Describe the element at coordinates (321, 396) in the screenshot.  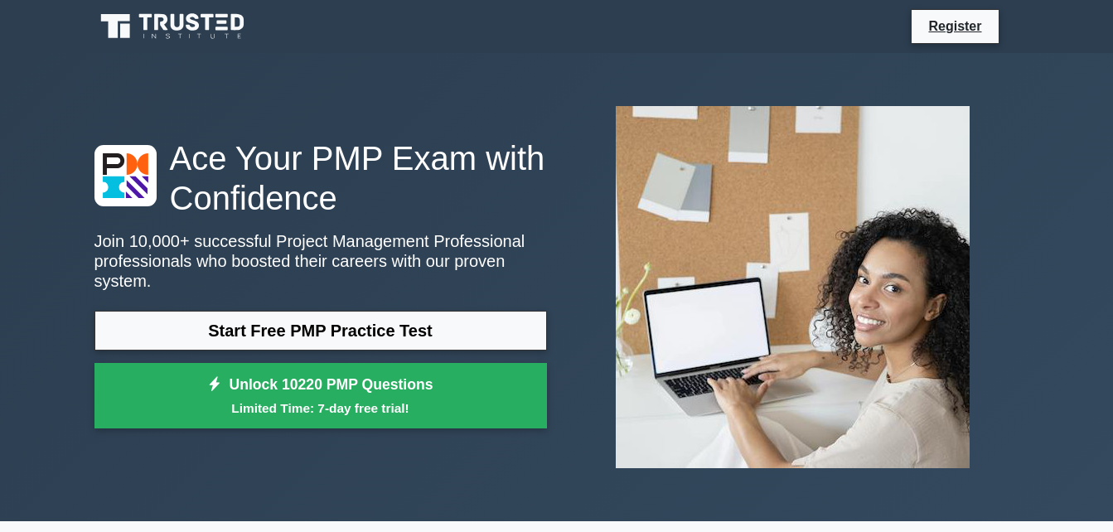
I see `a: Unlock 10220 PMP QuestionsLimited Time: 7-day free trial!` at that location.